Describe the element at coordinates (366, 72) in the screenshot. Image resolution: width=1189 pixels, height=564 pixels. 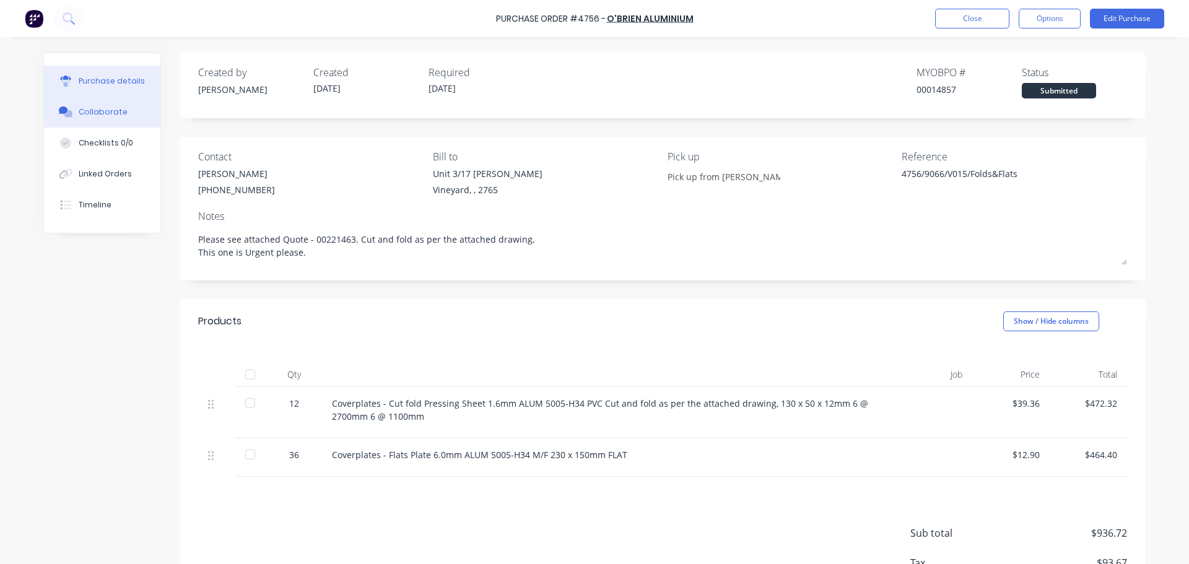
I see `div: Created` at that location.